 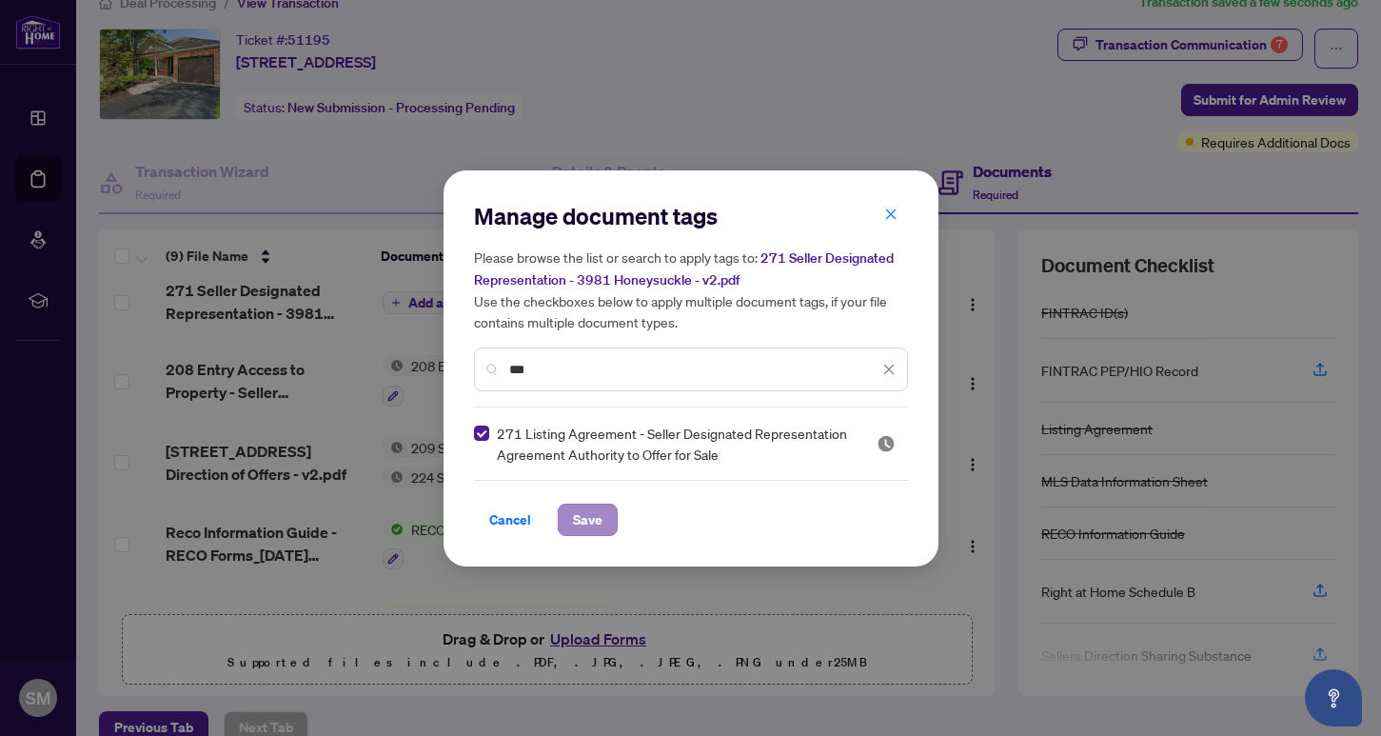 I want to click on button: Cancel, so click(x=510, y=520).